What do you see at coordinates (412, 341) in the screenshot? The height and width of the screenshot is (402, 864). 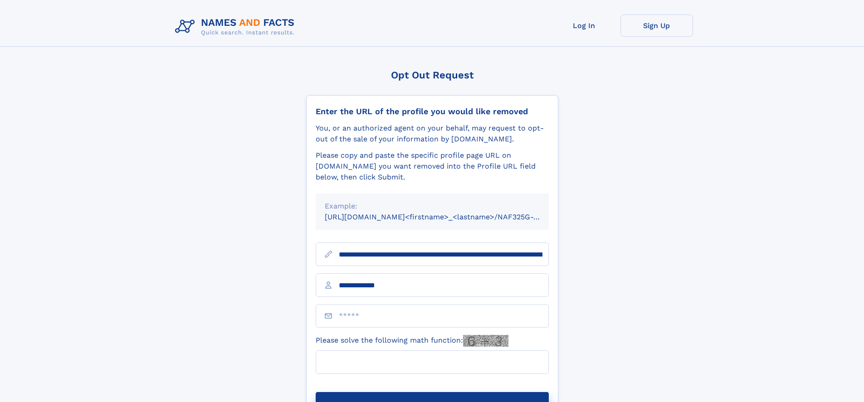 I see `label: Please solve the following math function:` at bounding box center [412, 341].